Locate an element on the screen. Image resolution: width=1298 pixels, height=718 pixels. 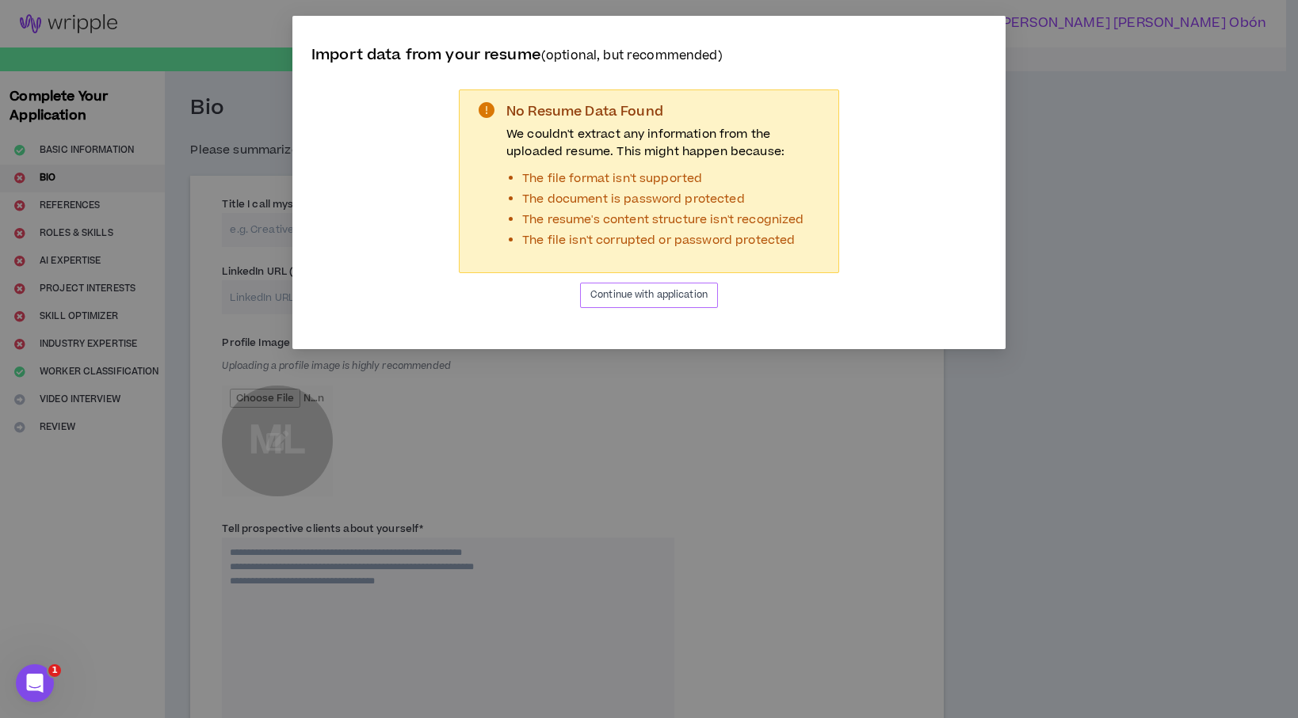
div: No Resume Data Found is located at coordinates (666, 112).